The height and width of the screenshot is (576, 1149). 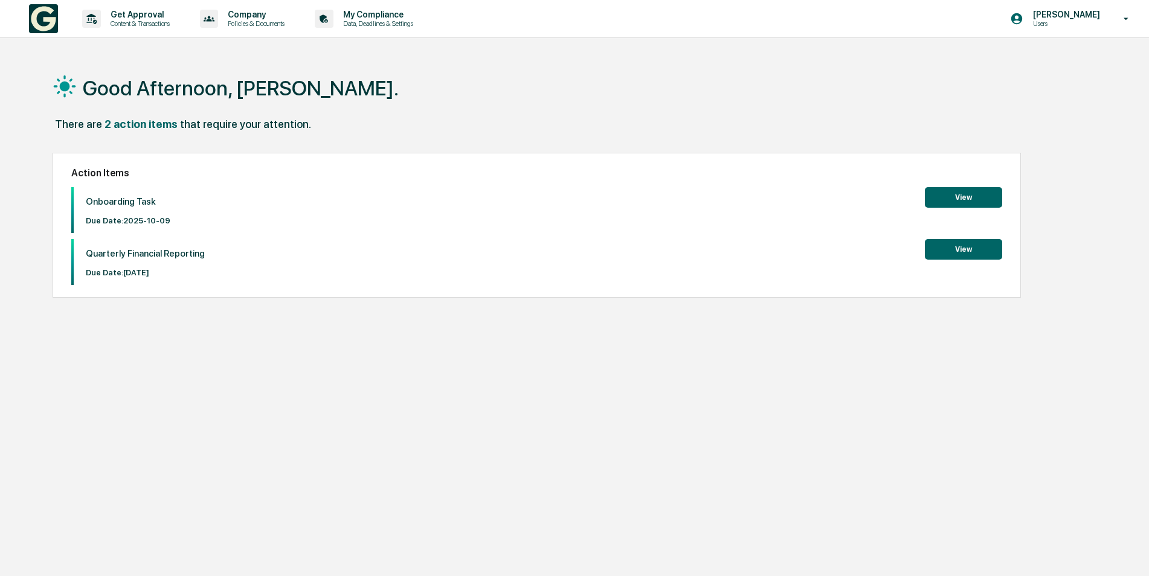 I want to click on p: Policies & Documents, so click(x=254, y=24).